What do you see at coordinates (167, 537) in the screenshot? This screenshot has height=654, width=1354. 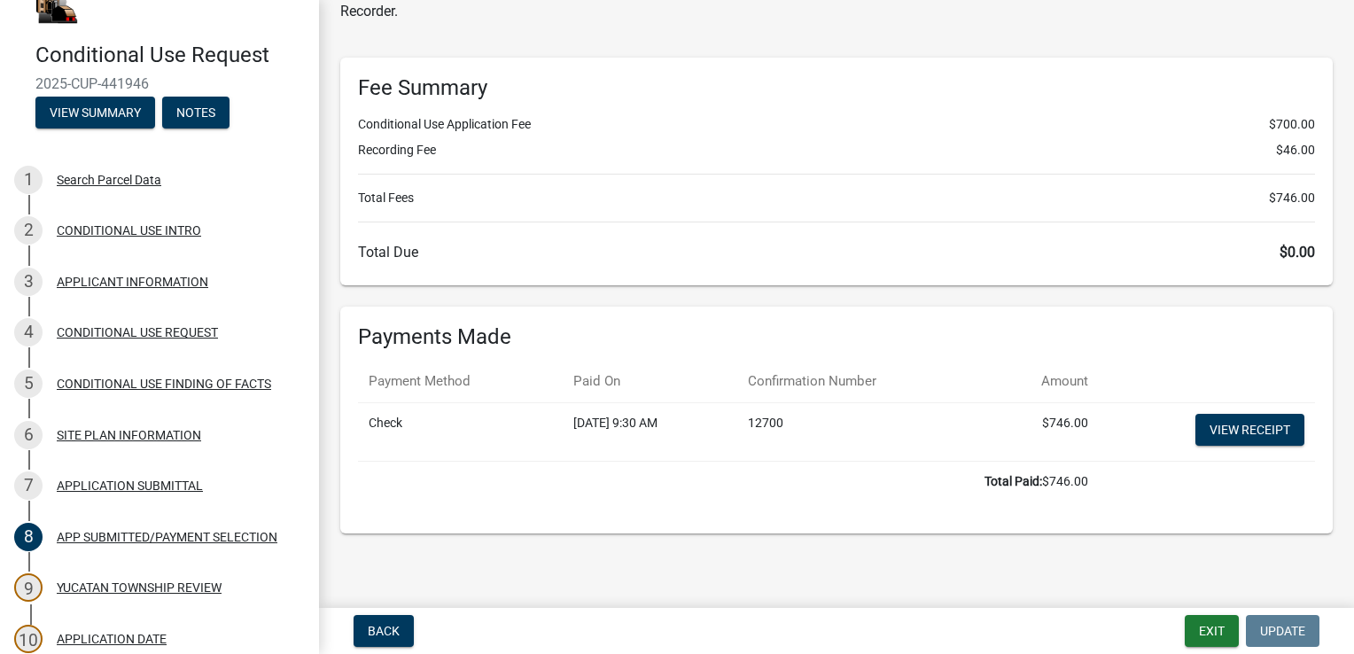 I see `div: APP SUBMITTED/PAYMENT SELECTION` at bounding box center [167, 537].